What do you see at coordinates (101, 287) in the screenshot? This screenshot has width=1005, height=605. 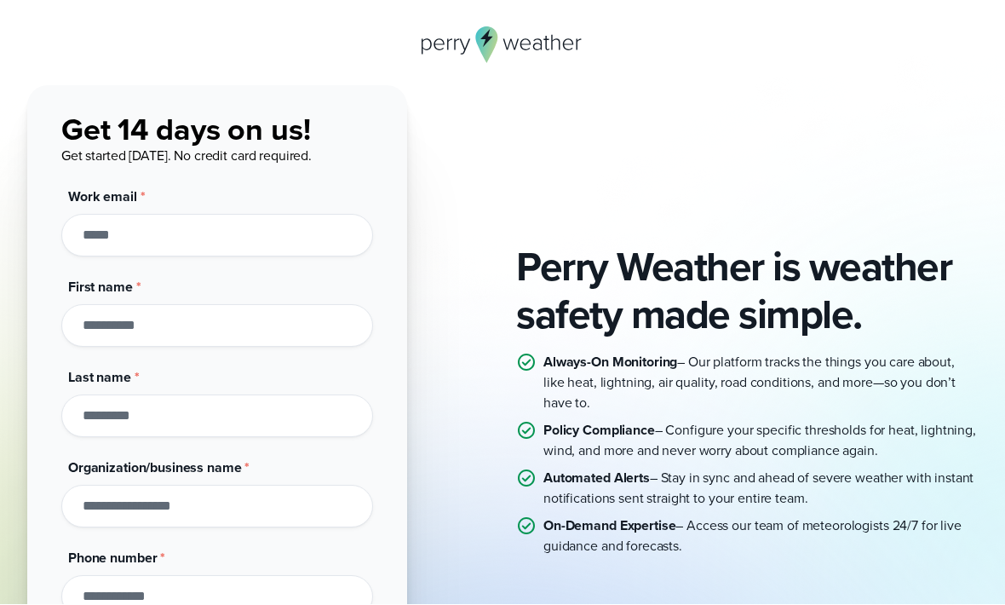 I see `span: First name` at bounding box center [101, 287].